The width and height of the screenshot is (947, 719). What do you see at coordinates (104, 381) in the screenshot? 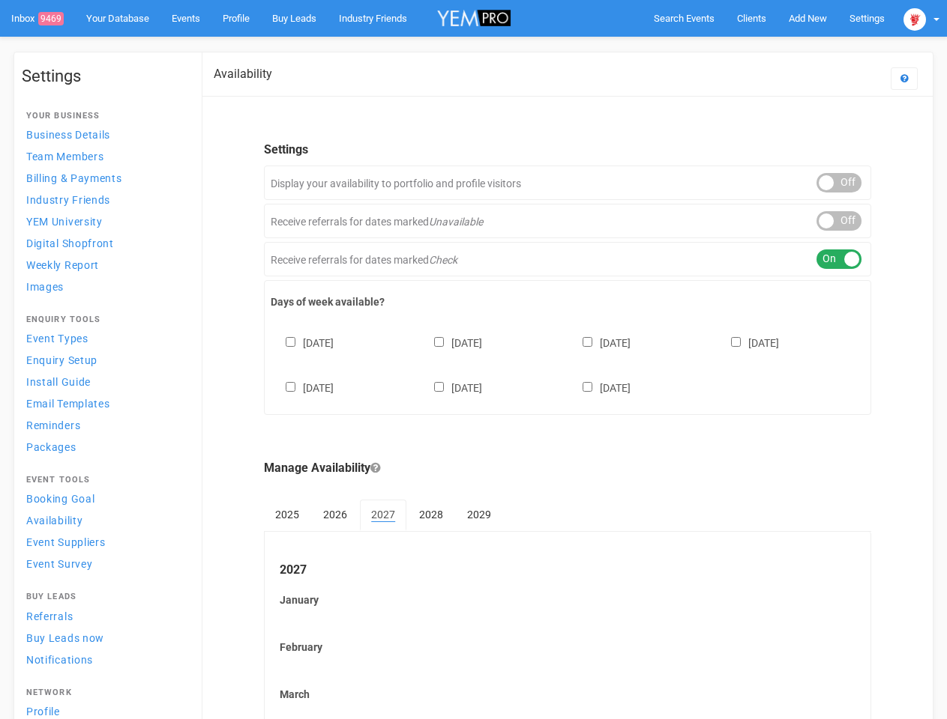
I see `a: Install Guide` at bounding box center [104, 381].